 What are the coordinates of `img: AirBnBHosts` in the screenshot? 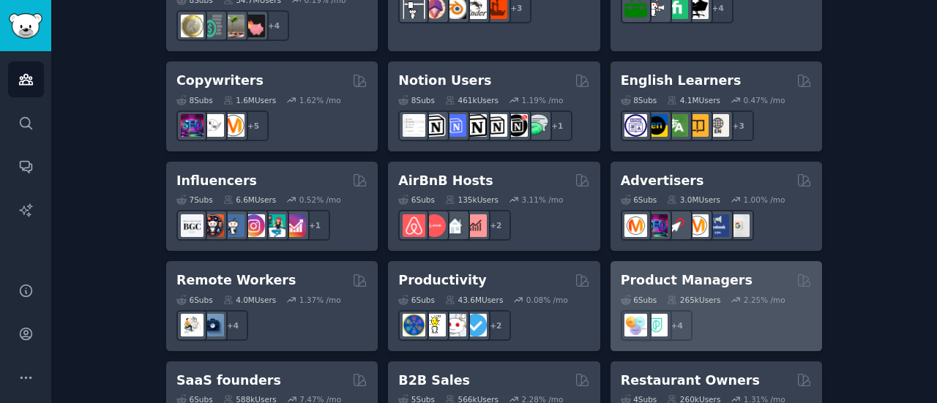 It's located at (434, 225).